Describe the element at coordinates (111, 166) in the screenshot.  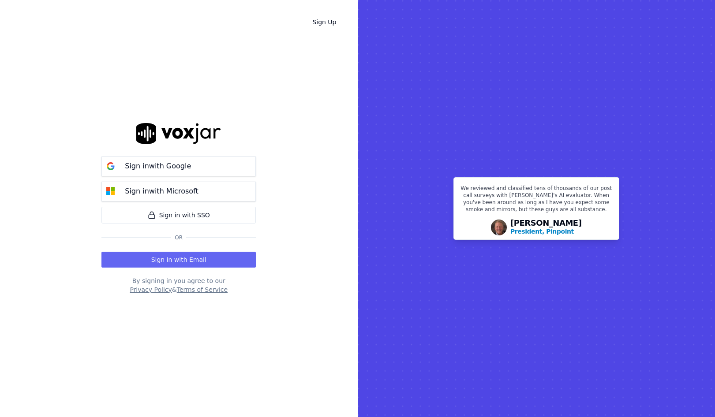
I see `img: google Sign in button` at that location.